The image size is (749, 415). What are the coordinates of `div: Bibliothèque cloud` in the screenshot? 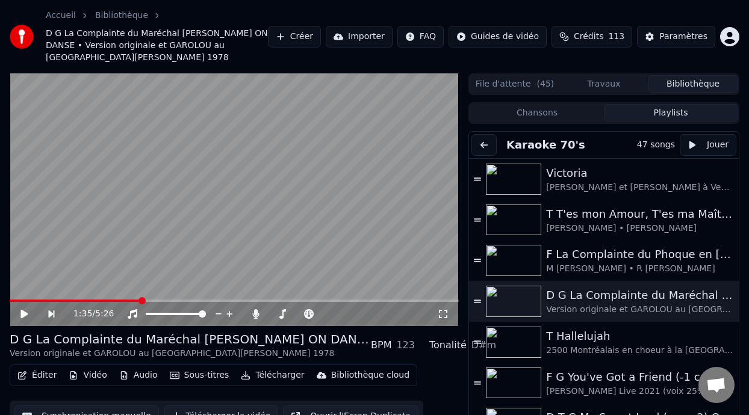 It's located at (370, 376).